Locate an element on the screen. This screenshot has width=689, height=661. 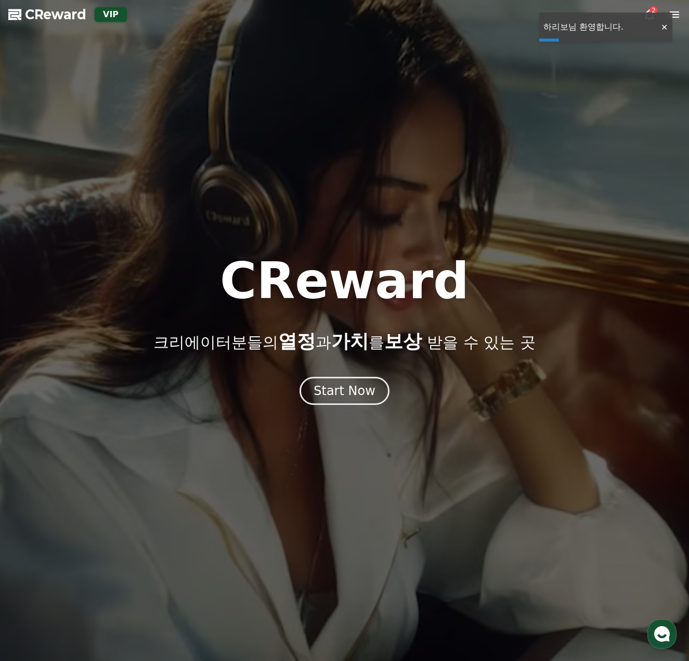
h1: CReward is located at coordinates (344, 281).